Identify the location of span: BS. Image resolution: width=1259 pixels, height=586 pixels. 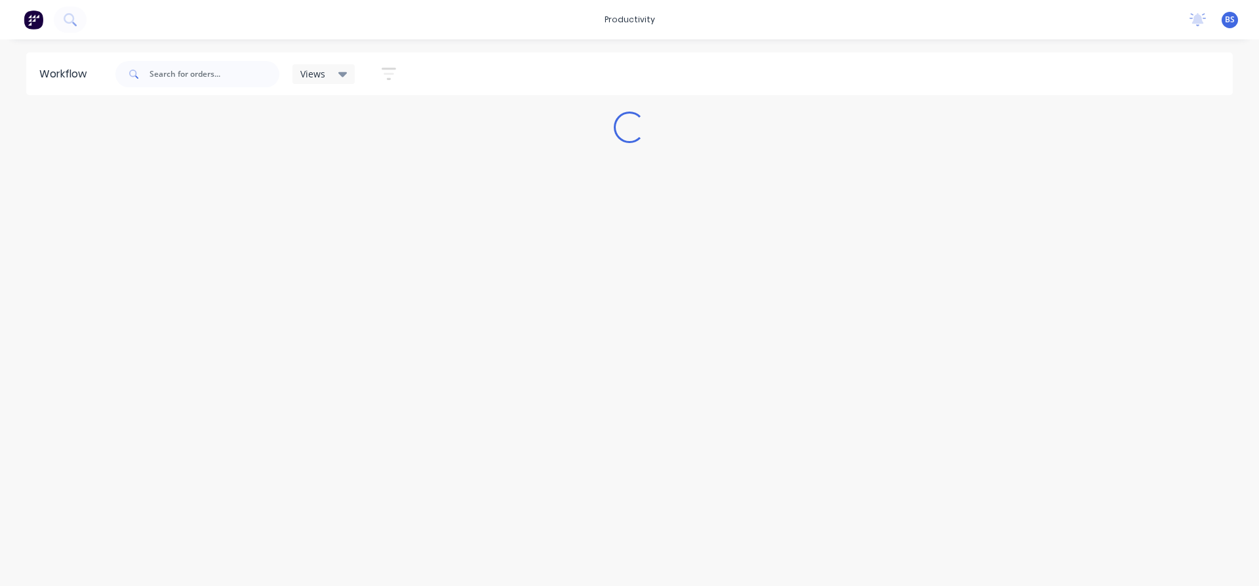
(1229, 20).